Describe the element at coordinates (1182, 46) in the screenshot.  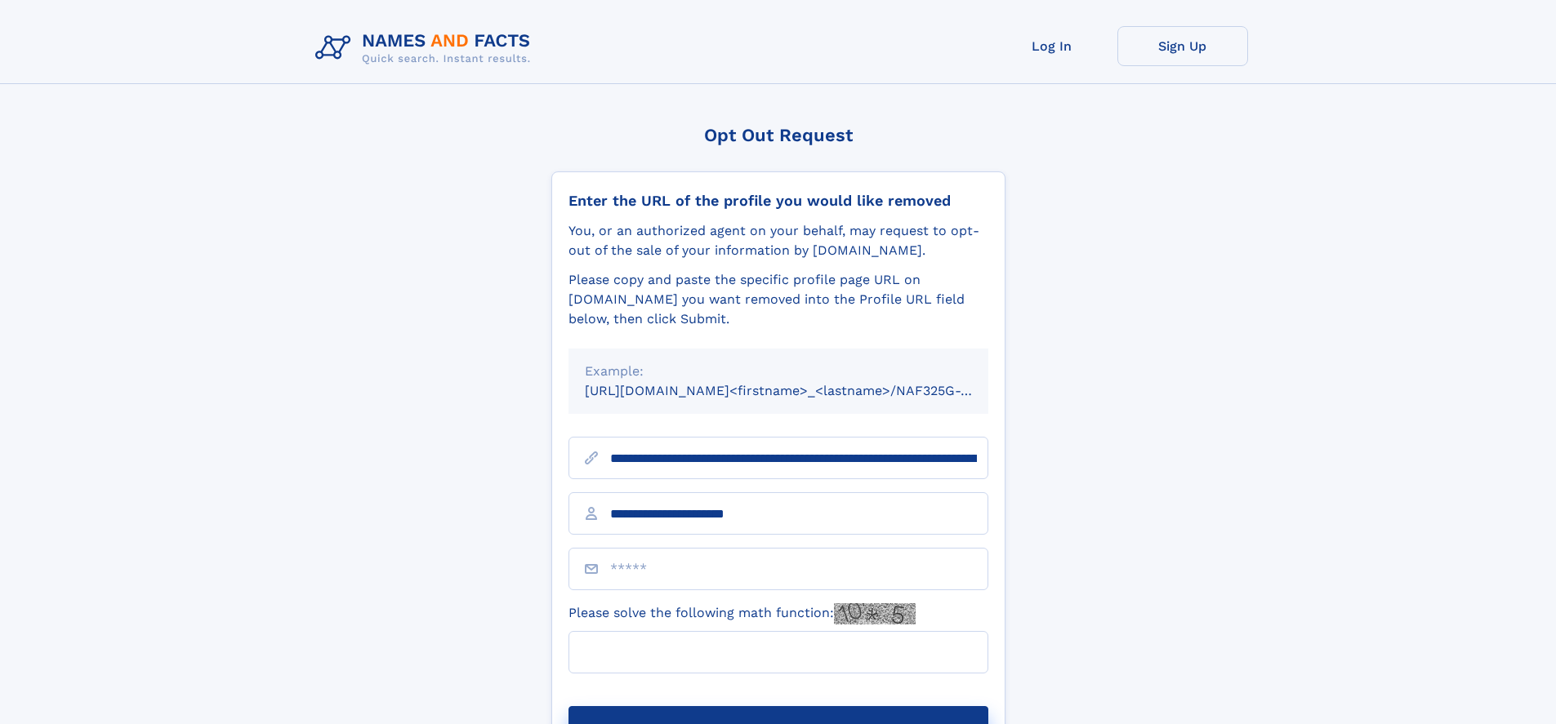
I see `a: Sign Up` at that location.